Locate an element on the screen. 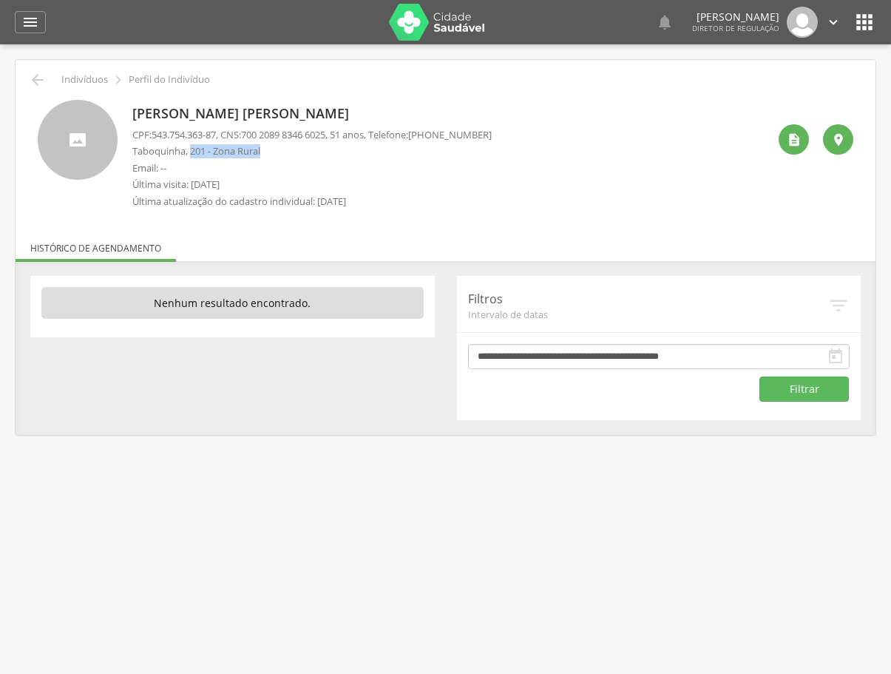 The image size is (891, 674). span: Diretor de regulação is located at coordinates (736, 28).